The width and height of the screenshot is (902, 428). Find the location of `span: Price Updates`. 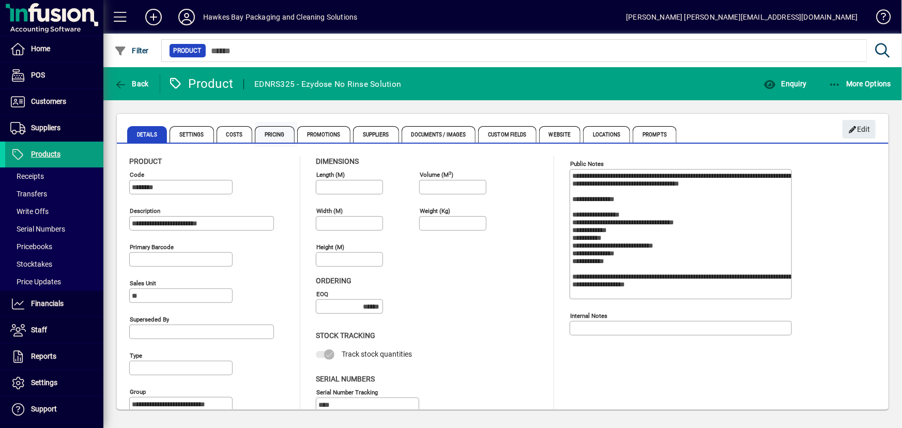

span: Price Updates is located at coordinates (36, 282).